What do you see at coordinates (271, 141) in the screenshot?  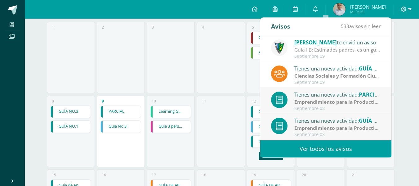 I see `div: GUÍA NO.2 | Tarea` at bounding box center [271, 141].